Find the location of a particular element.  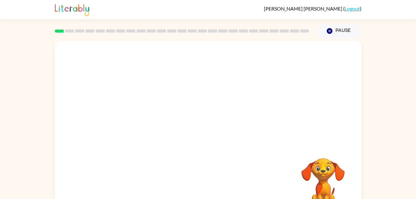

button: Pause is located at coordinates (339, 31).